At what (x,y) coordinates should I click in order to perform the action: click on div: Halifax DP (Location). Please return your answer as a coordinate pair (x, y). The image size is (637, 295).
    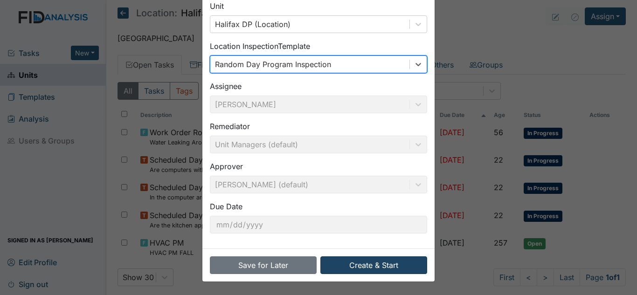
    Looking at the image, I should click on (253, 24).